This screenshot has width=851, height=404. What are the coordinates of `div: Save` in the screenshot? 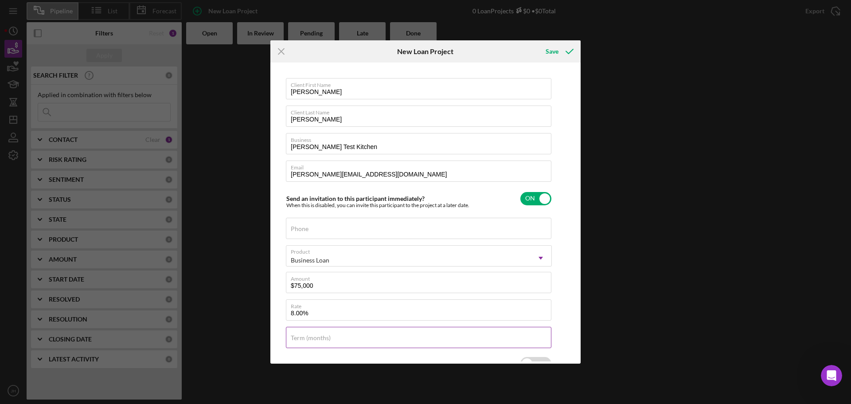 It's located at (552, 51).